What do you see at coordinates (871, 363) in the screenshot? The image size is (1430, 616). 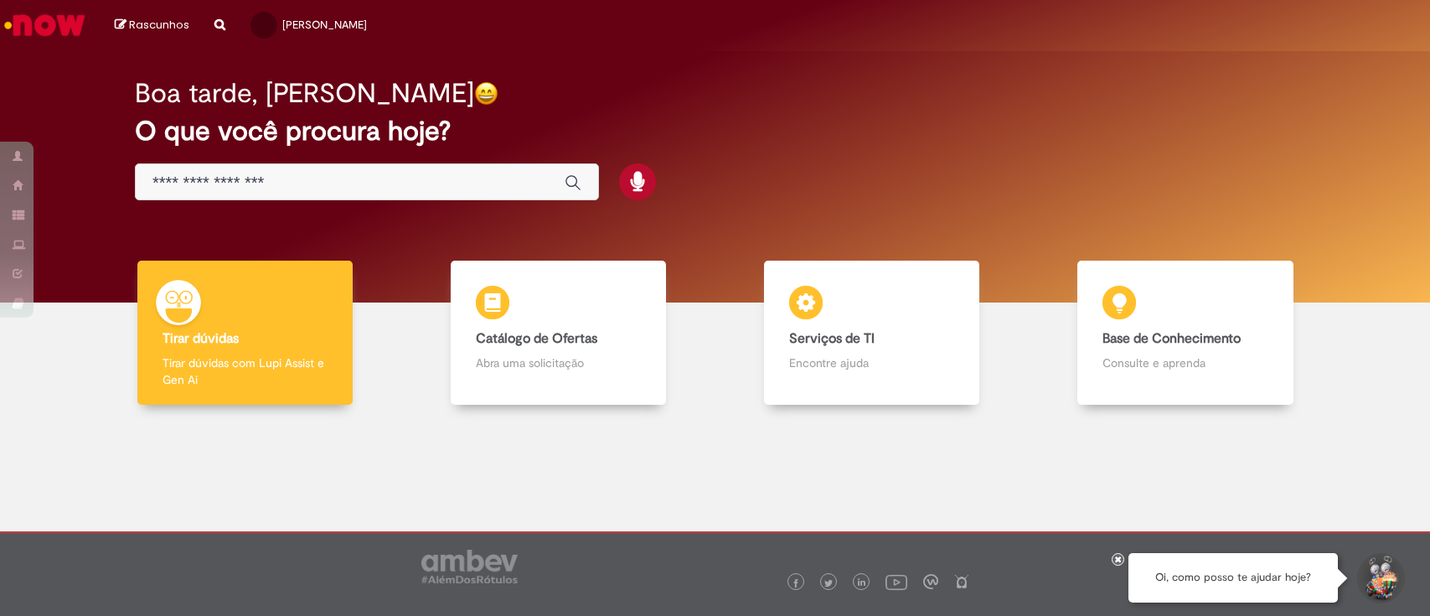 I see `p: Encontre ajuda` at bounding box center [871, 363].